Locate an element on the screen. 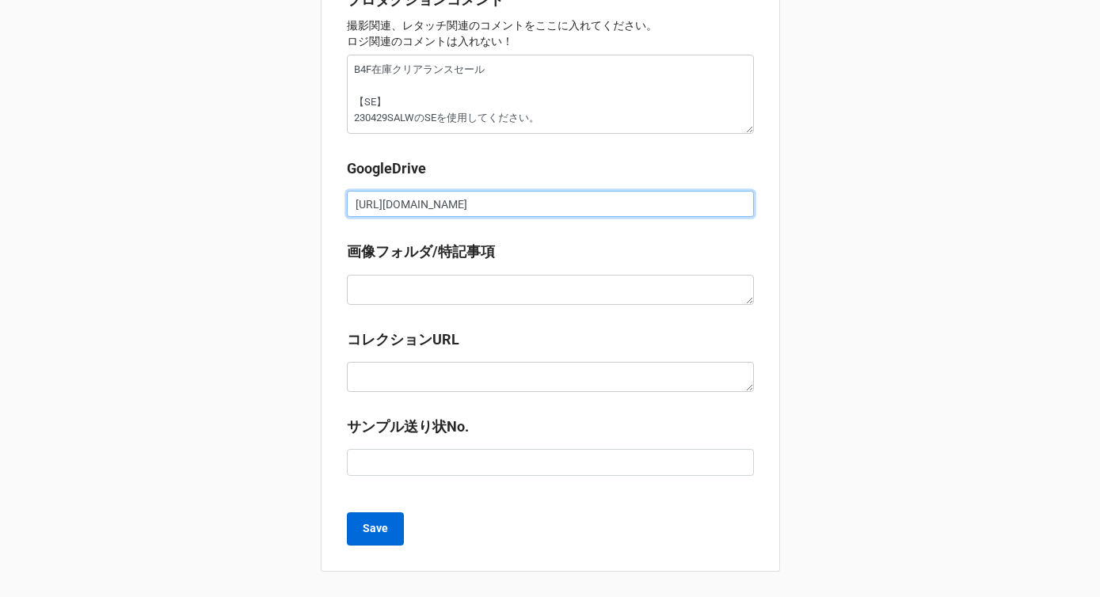 Image resolution: width=1100 pixels, height=597 pixels. label: GoogleDrive is located at coordinates (386, 169).